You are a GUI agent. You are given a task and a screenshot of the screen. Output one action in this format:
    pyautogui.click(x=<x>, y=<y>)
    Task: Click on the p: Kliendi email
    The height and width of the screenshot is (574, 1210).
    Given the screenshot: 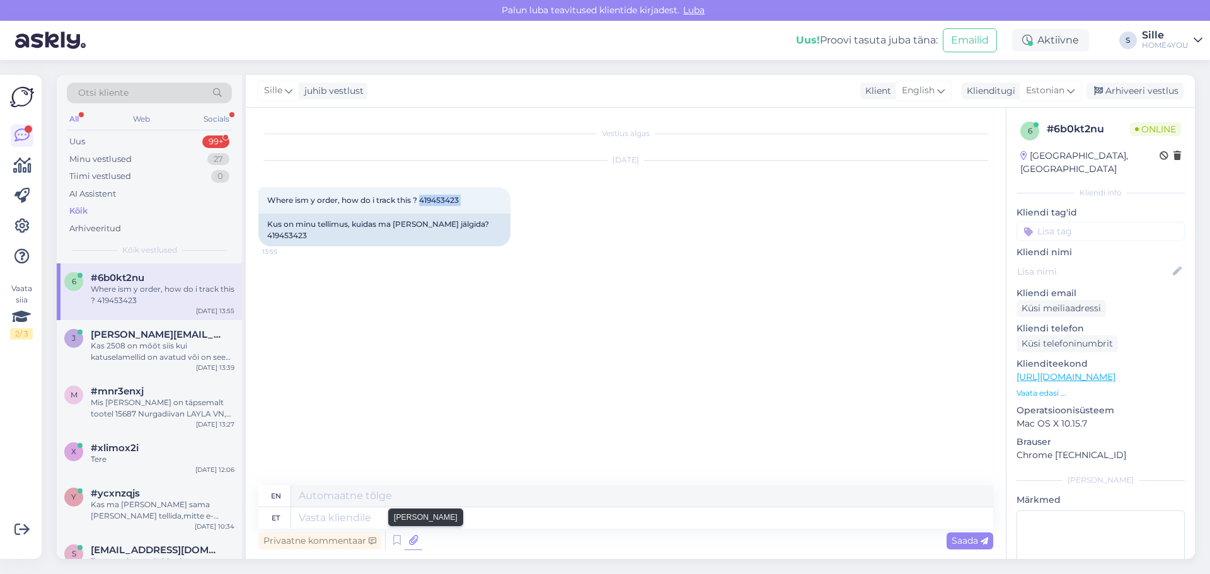 What is the action you would take?
    pyautogui.click(x=1100, y=293)
    